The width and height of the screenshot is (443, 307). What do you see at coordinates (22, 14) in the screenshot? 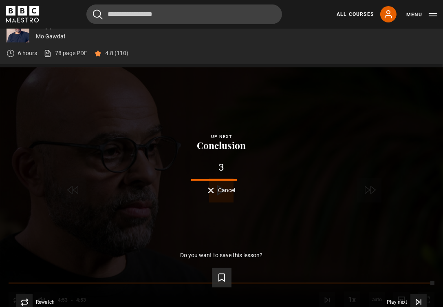
I see `svg: BBC Maestro` at bounding box center [22, 14].